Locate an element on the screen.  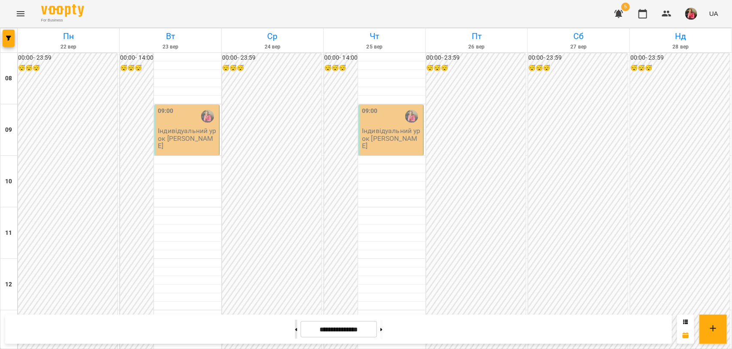
h6: 23 вер is located at coordinates (170, 47).